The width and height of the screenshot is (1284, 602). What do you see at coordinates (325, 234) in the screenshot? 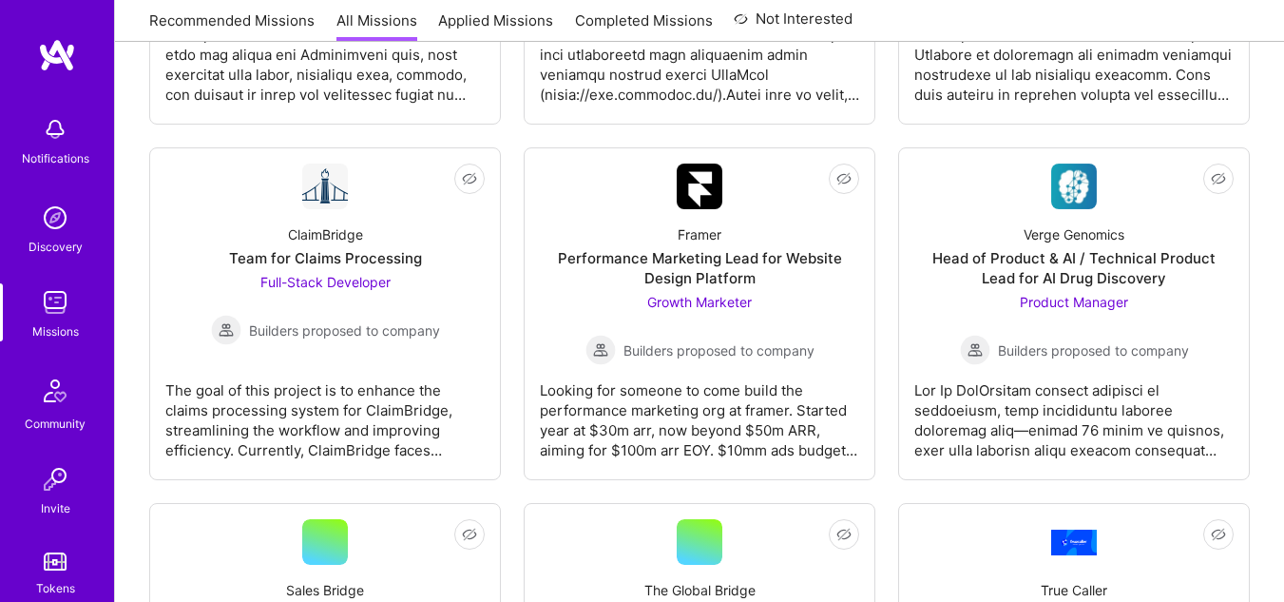
I see `div: ClaimBridge` at bounding box center [325, 234].